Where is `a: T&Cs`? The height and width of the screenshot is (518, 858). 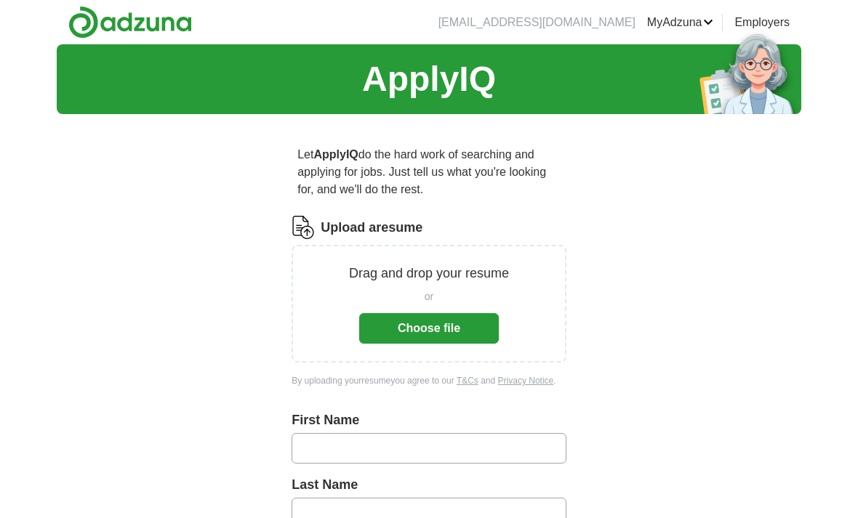 a: T&Cs is located at coordinates (468, 381).